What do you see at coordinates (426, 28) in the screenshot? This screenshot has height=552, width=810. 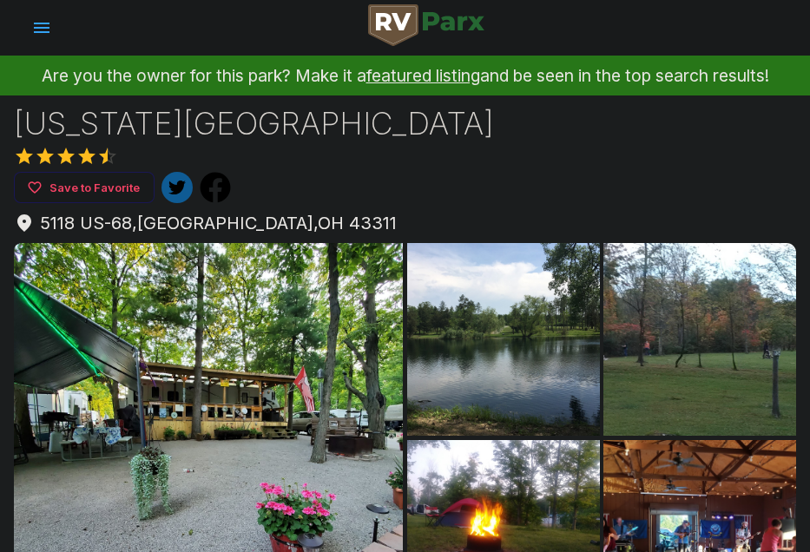 I see `a: RVParx Logo` at bounding box center [426, 28].